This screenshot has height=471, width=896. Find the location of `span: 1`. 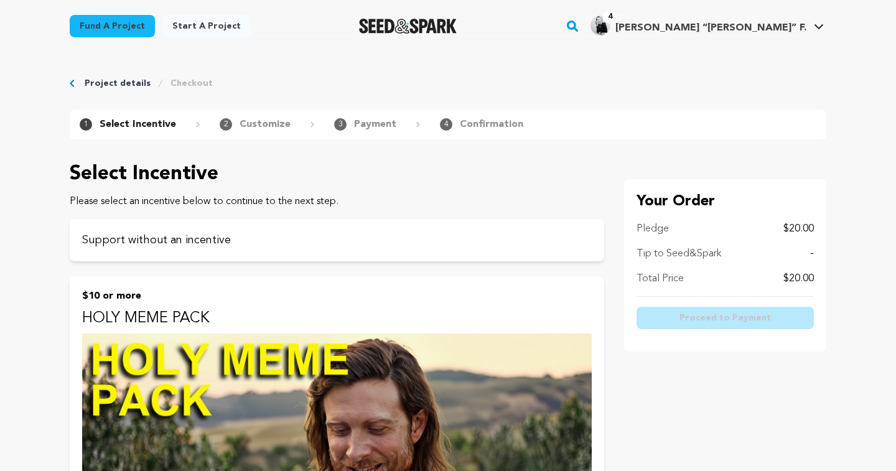

span: 1 is located at coordinates (86, 124).